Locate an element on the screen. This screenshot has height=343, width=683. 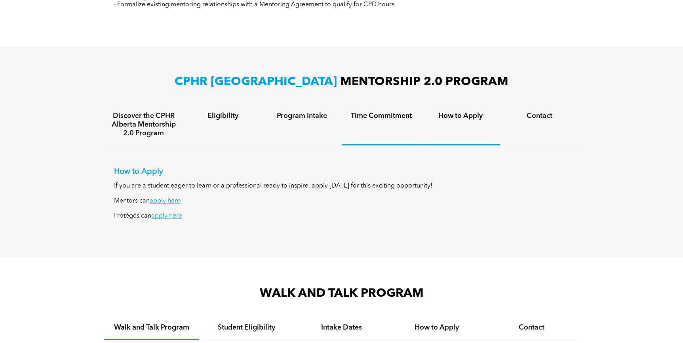
p: How to Apply is located at coordinates (342, 172).